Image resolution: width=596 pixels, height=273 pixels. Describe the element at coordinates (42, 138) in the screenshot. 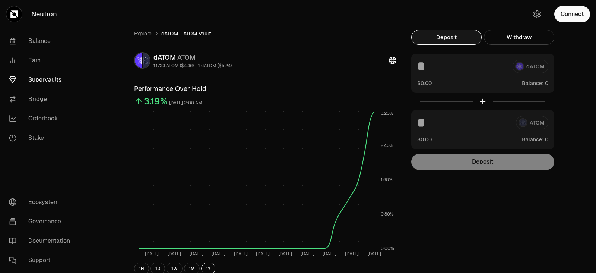

I see `a: Stake` at that location.